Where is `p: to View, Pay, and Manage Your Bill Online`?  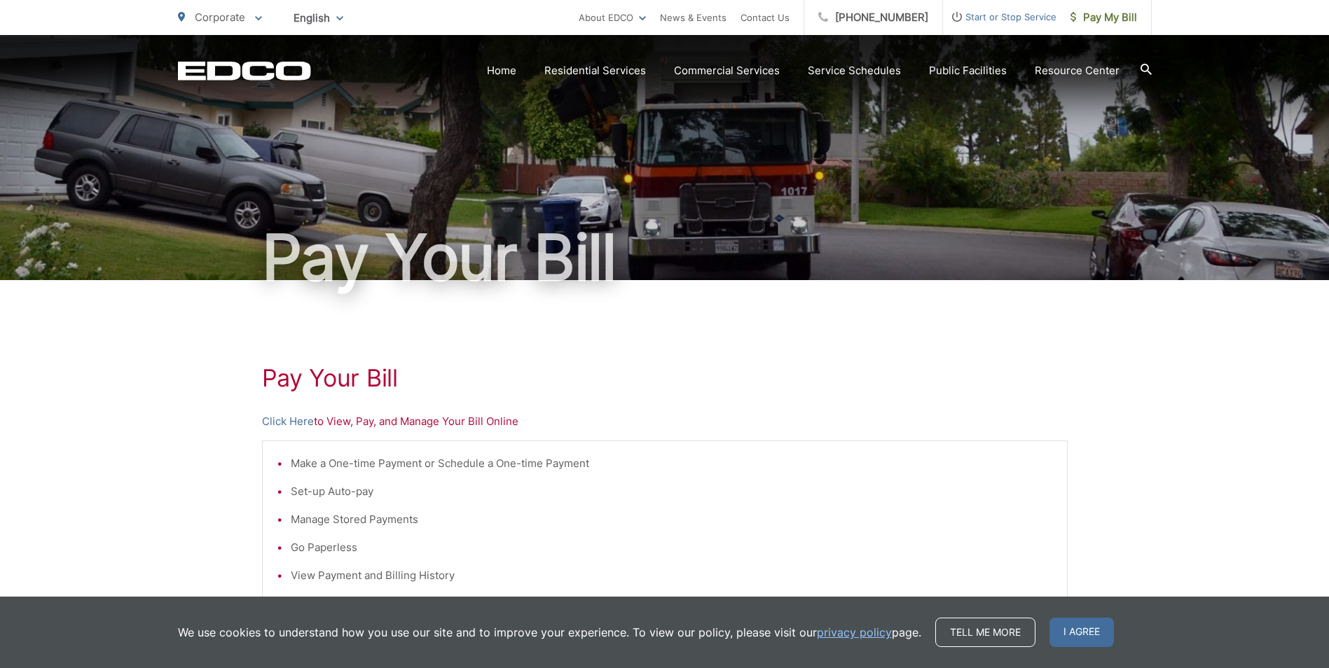 p: to View, Pay, and Manage Your Bill Online is located at coordinates (665, 422).